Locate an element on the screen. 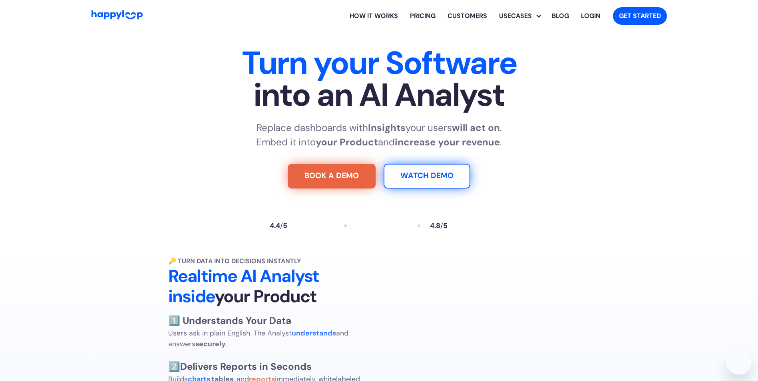  a: Log in to your HappyLoop account is located at coordinates (591, 16).